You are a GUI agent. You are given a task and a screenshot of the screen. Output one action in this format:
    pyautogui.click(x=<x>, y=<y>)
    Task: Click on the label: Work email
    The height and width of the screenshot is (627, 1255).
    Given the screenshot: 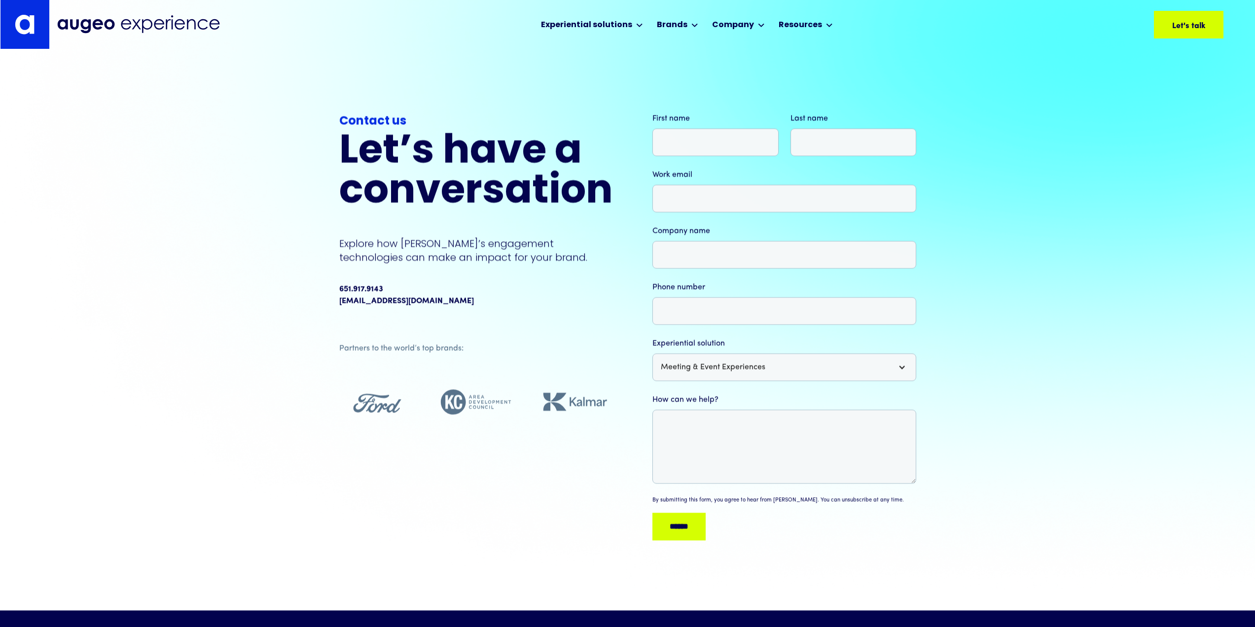 What is the action you would take?
    pyautogui.click(x=784, y=175)
    